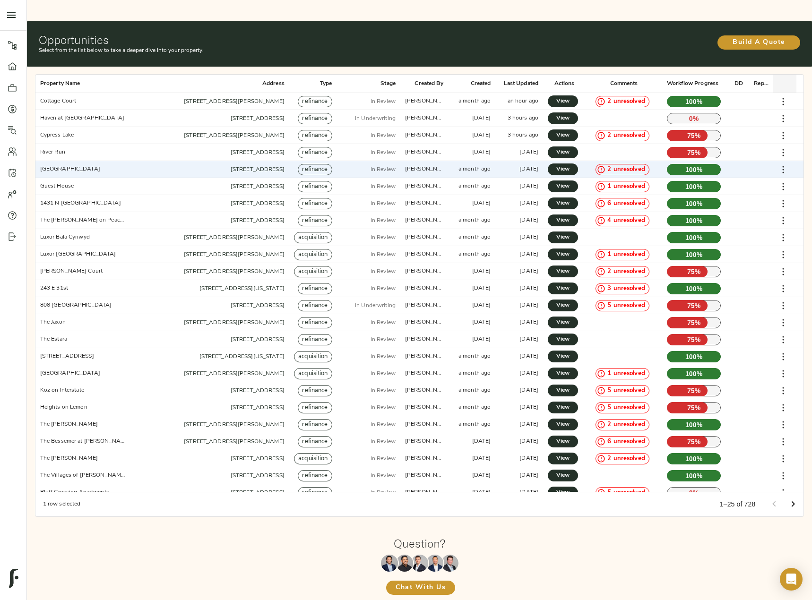 The image size is (812, 600). What do you see at coordinates (53, 322) in the screenshot?
I see `div: The Jaxon` at bounding box center [53, 322].